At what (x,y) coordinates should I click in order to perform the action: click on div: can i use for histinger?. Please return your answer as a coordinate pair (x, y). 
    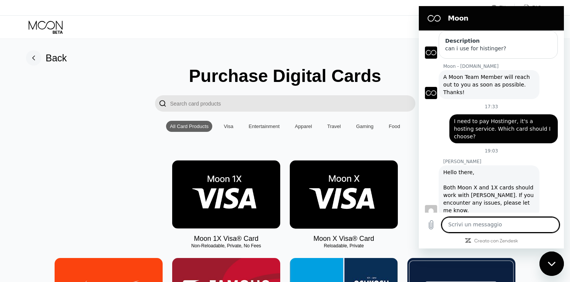
    Looking at the image, I should click on (79, 42).